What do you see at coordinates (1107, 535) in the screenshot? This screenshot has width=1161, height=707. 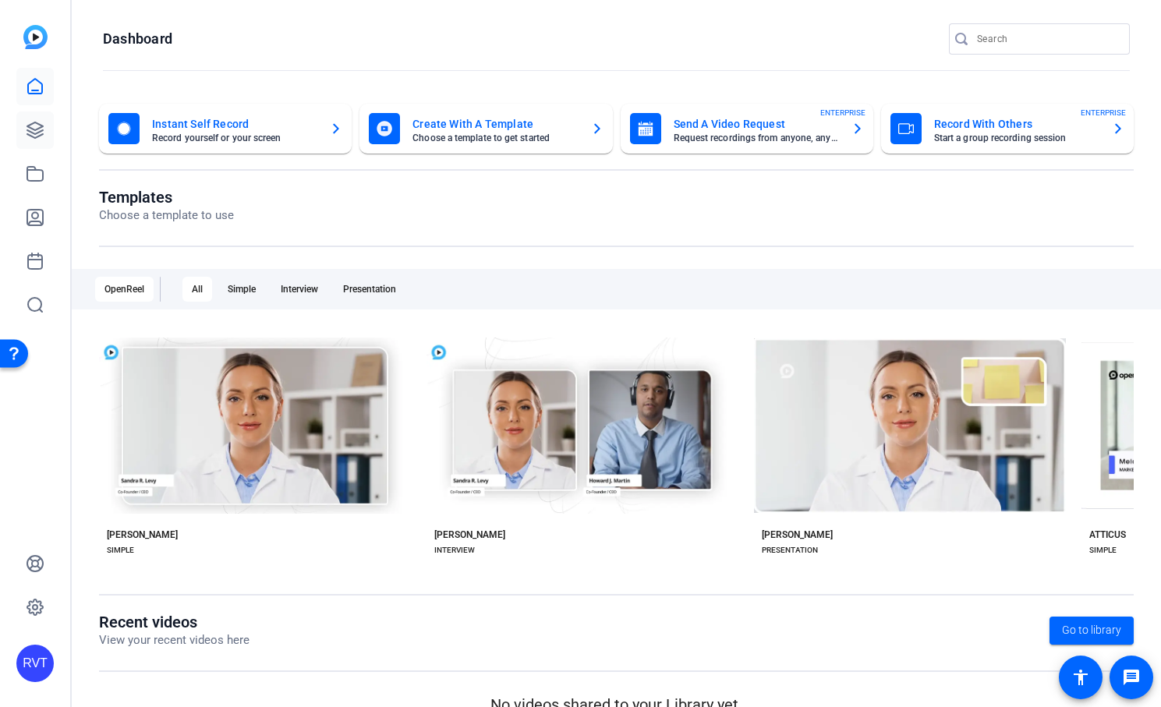 I see `div: ATTICUS` at bounding box center [1107, 535].